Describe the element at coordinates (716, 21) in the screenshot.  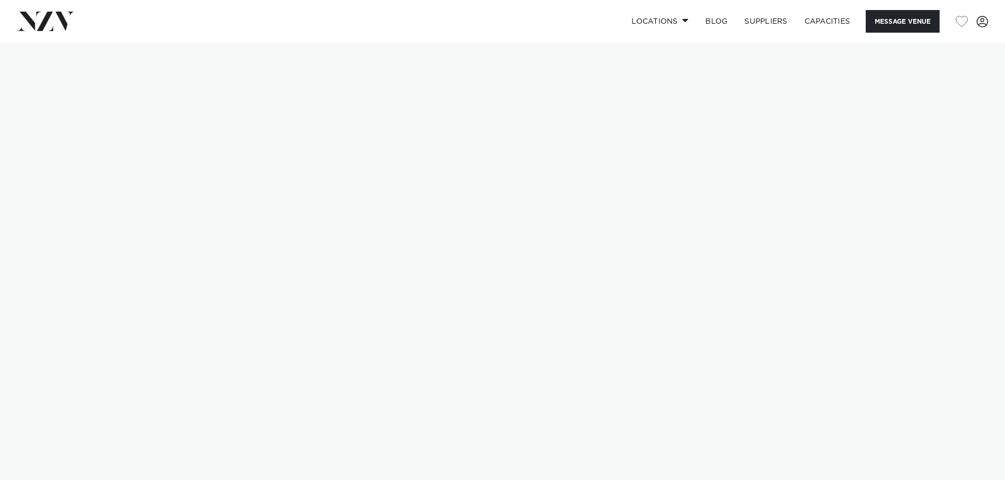
I see `a: BLOG` at that location.